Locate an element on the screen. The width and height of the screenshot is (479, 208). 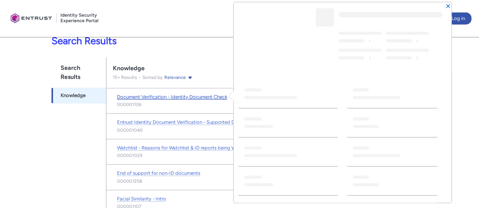
h1: Search Results is located at coordinates (79, 73).